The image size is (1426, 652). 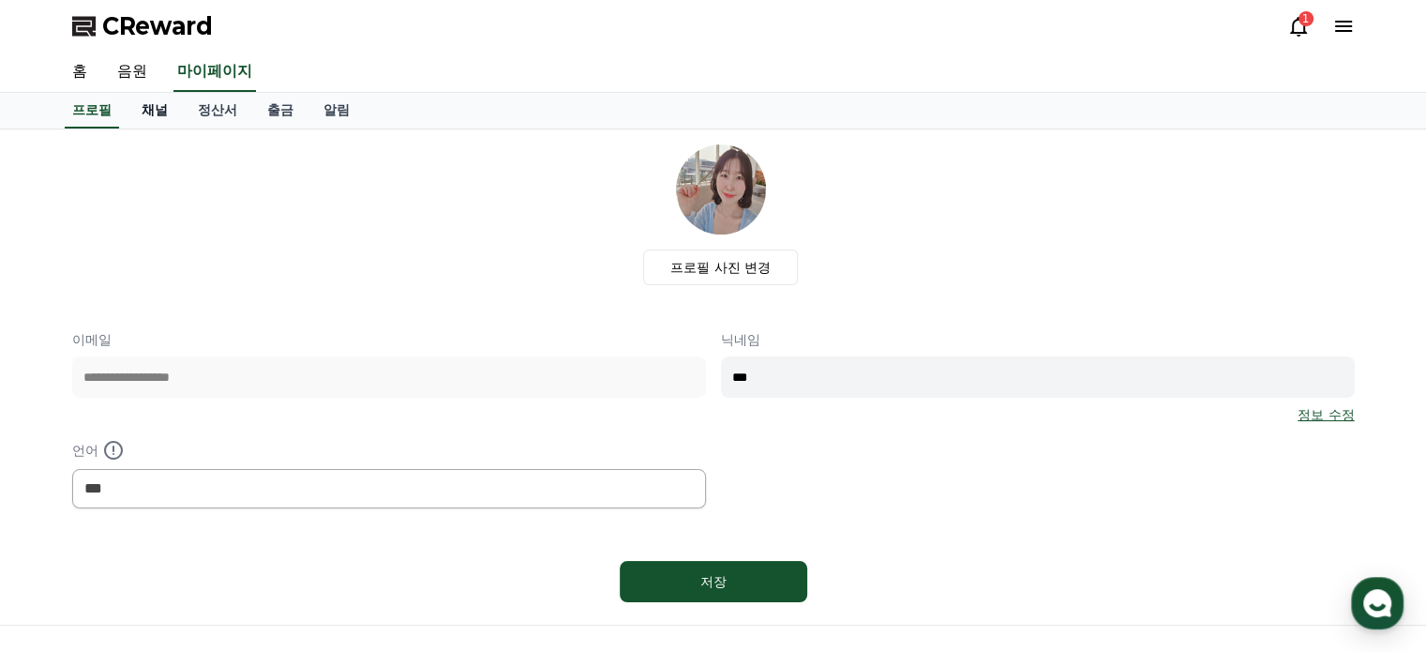 I want to click on span: 설정, so click(x=301, y=532).